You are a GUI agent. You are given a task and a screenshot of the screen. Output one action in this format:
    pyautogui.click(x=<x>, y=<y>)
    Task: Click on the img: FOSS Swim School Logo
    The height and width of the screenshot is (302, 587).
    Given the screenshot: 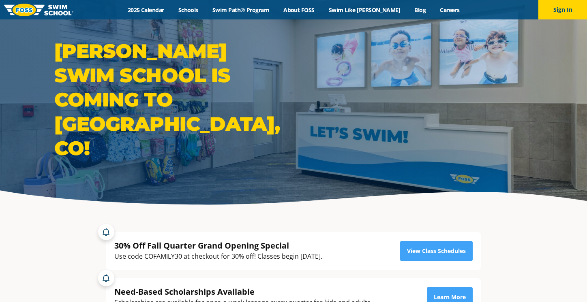 What is the action you would take?
    pyautogui.click(x=39, y=10)
    